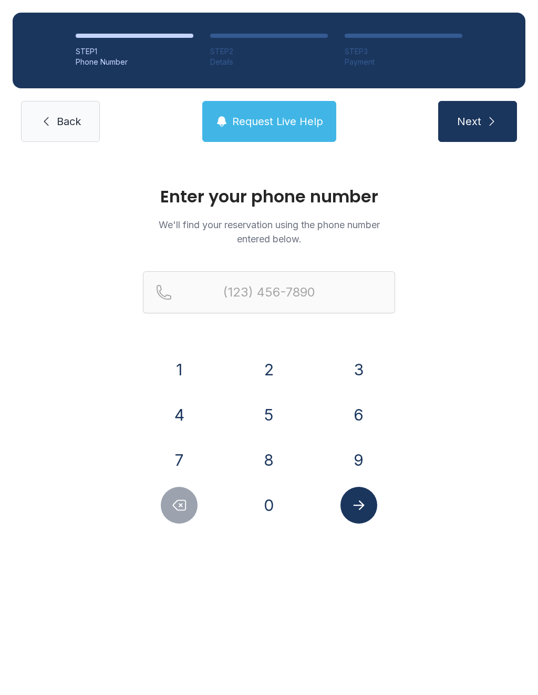 This screenshot has height=695, width=538. What do you see at coordinates (269, 51) in the screenshot?
I see `div: STEP 2` at bounding box center [269, 51].